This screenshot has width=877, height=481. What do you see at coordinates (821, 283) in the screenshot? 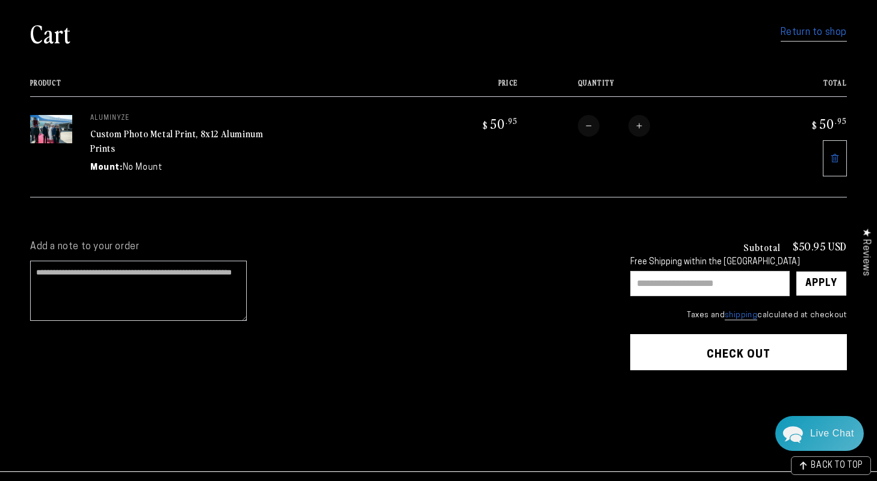
I see `div: Apply` at bounding box center [821, 283].